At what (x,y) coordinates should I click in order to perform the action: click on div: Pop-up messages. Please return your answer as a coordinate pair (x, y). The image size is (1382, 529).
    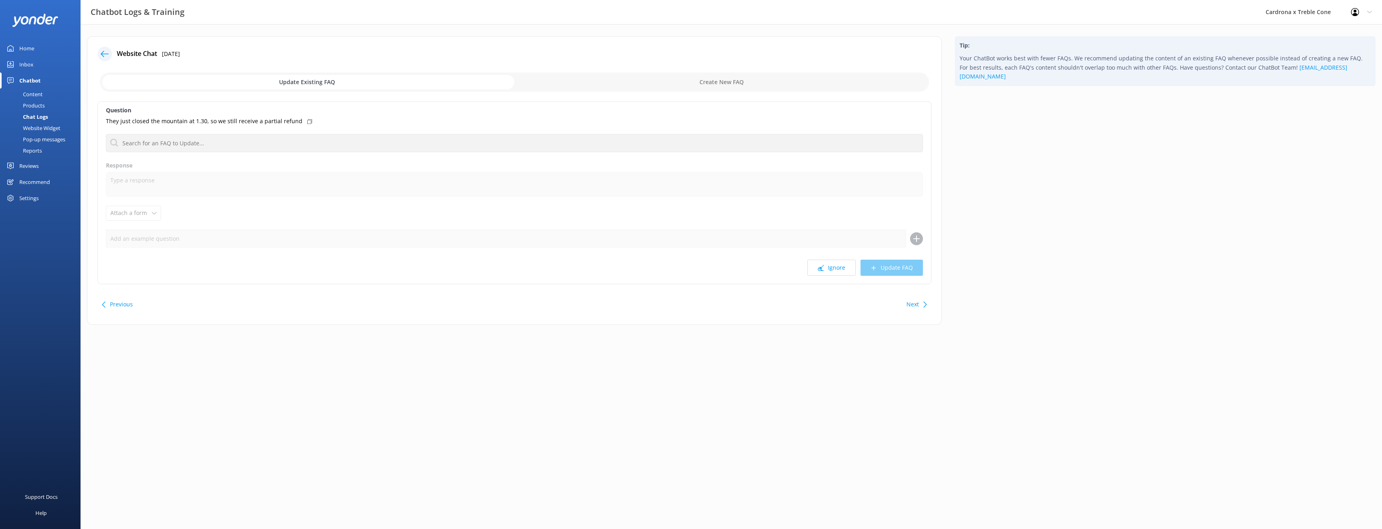
    Looking at the image, I should click on (35, 139).